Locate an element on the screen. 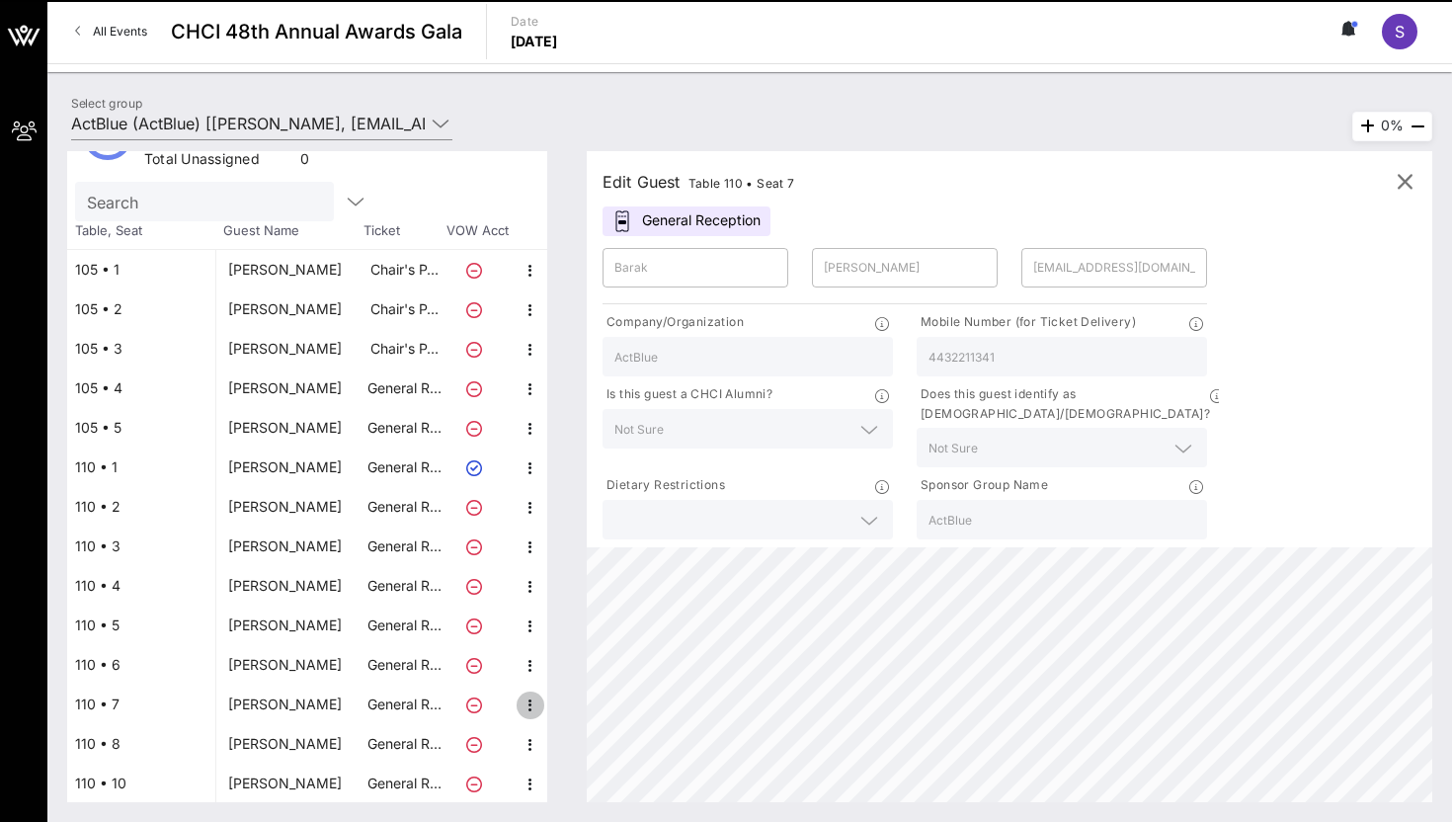 The image size is (1452, 822). div: 110 • 3 is located at coordinates (141, 546).